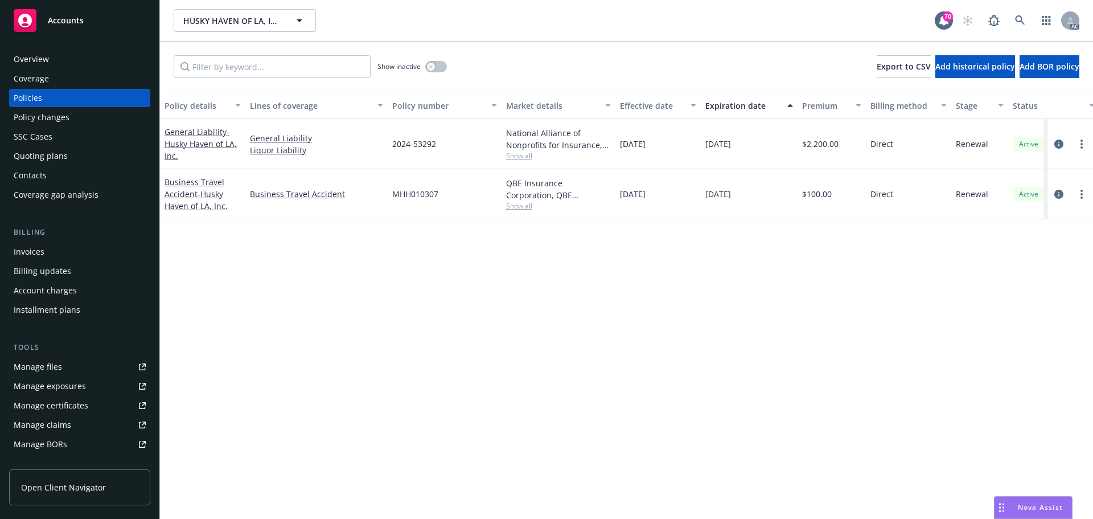  Describe the element at coordinates (1049, 66) in the screenshot. I see `span: Add BOR policy` at that location.